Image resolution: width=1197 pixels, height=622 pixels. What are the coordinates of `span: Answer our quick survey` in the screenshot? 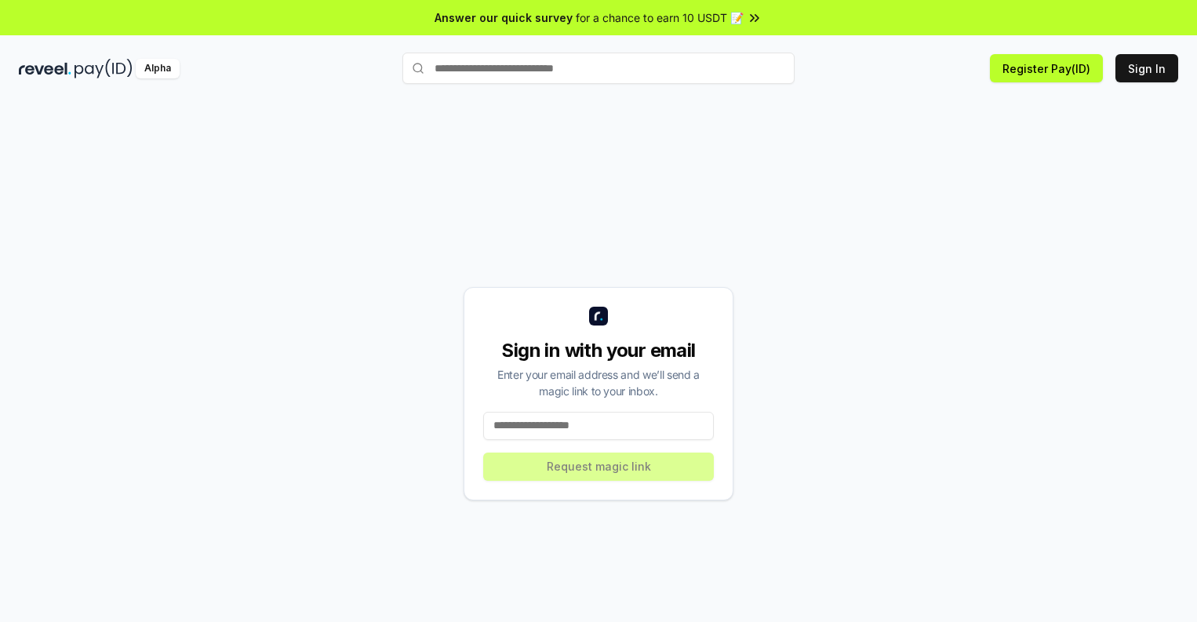 It's located at (504, 17).